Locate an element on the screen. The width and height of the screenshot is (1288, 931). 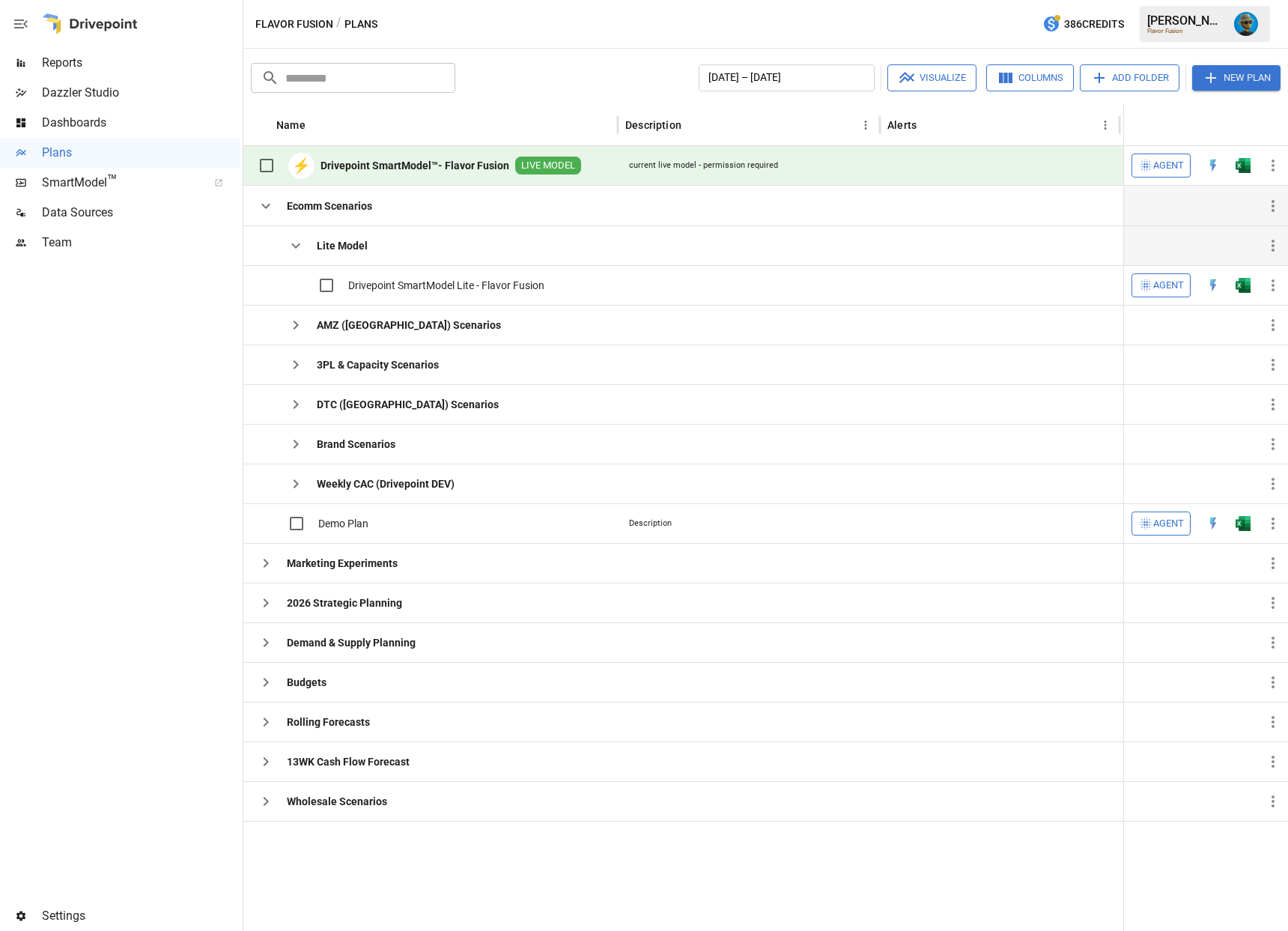
b: Drivepoint SmartModel™- Flavor Fusion is located at coordinates (415, 166).